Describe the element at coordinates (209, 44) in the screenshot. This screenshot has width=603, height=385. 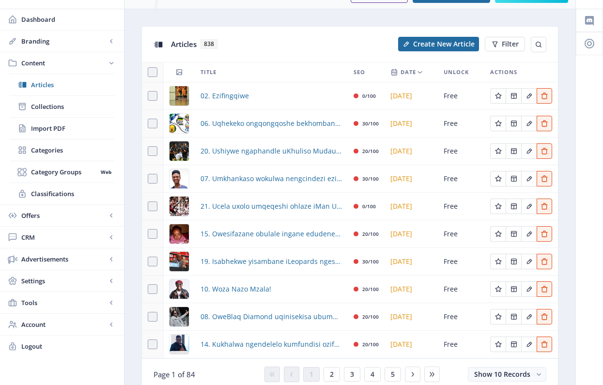
I see `span: 838` at that location.